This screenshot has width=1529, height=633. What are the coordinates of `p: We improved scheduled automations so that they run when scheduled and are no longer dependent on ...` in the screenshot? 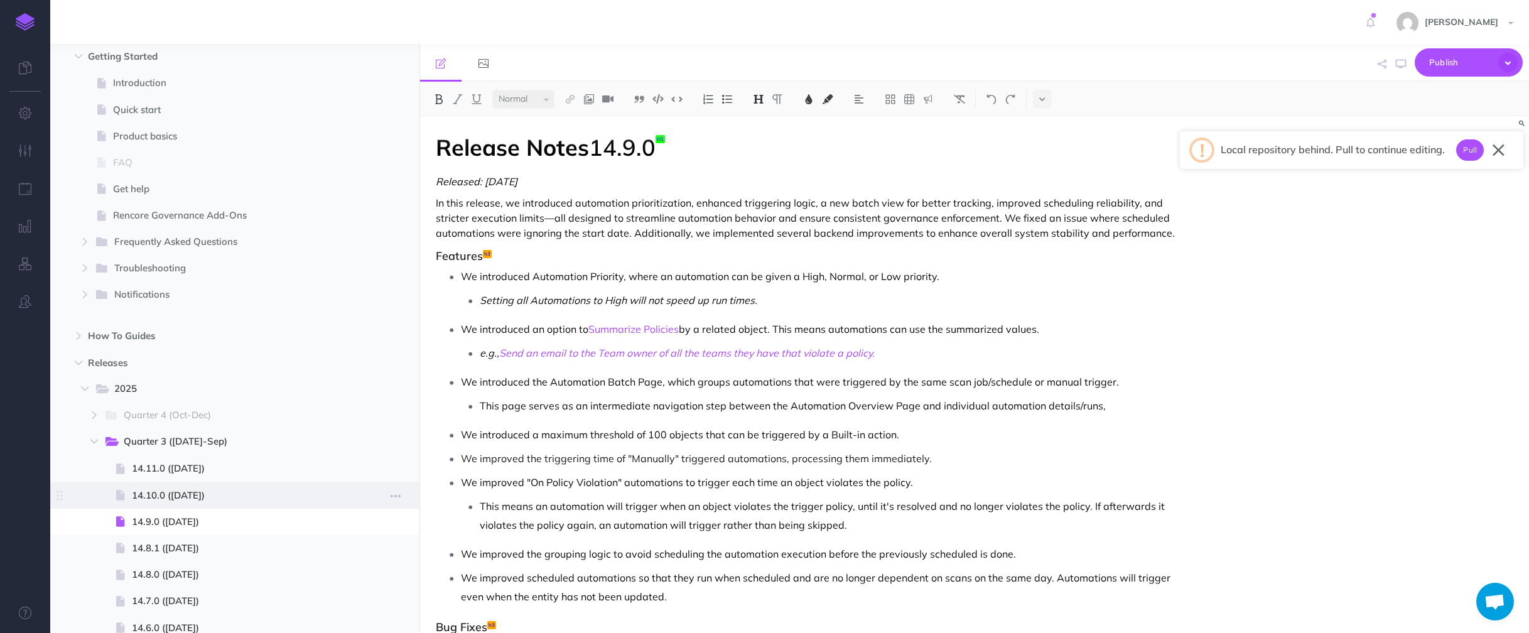 It's located at (821, 587).